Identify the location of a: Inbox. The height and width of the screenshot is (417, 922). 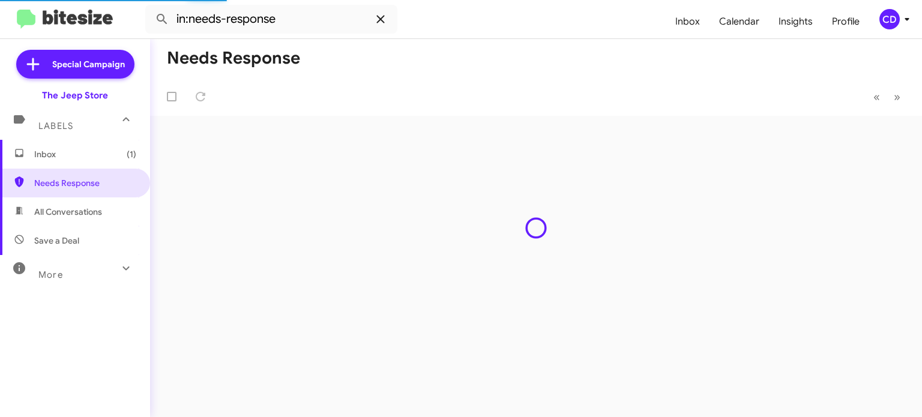
(687, 22).